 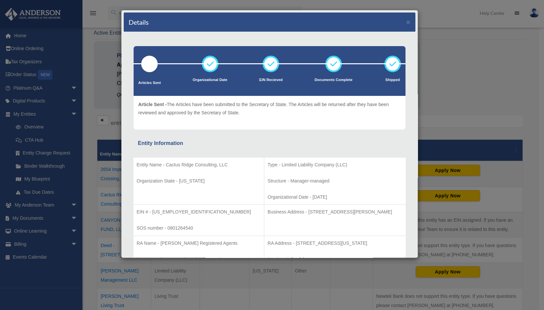 What do you see at coordinates (138, 22) in the screenshot?
I see `h4: Details` at bounding box center [138, 22].